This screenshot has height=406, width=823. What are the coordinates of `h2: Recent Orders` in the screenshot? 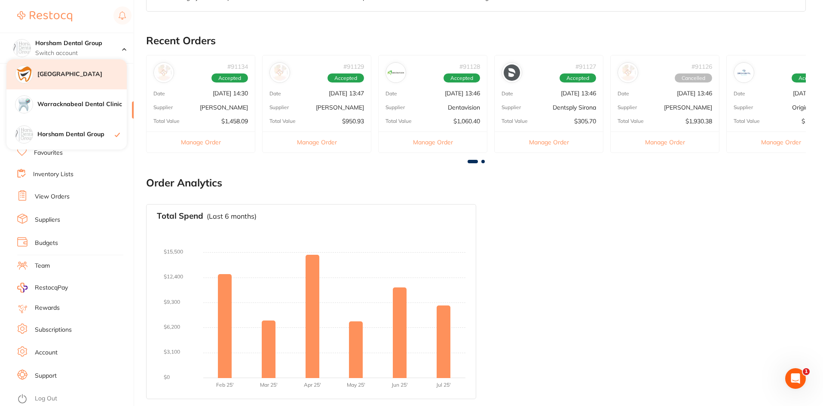 It's located at (476, 41).